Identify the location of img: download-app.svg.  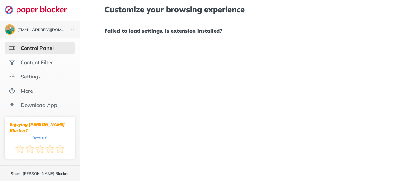
(12, 105).